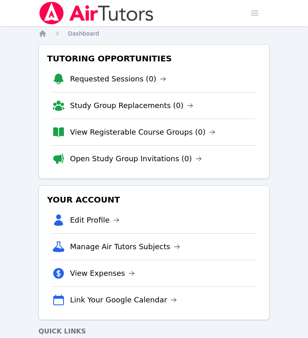 The width and height of the screenshot is (308, 338). What do you see at coordinates (154, 34) in the screenshot?
I see `nav: Breadcrumb` at bounding box center [154, 34].